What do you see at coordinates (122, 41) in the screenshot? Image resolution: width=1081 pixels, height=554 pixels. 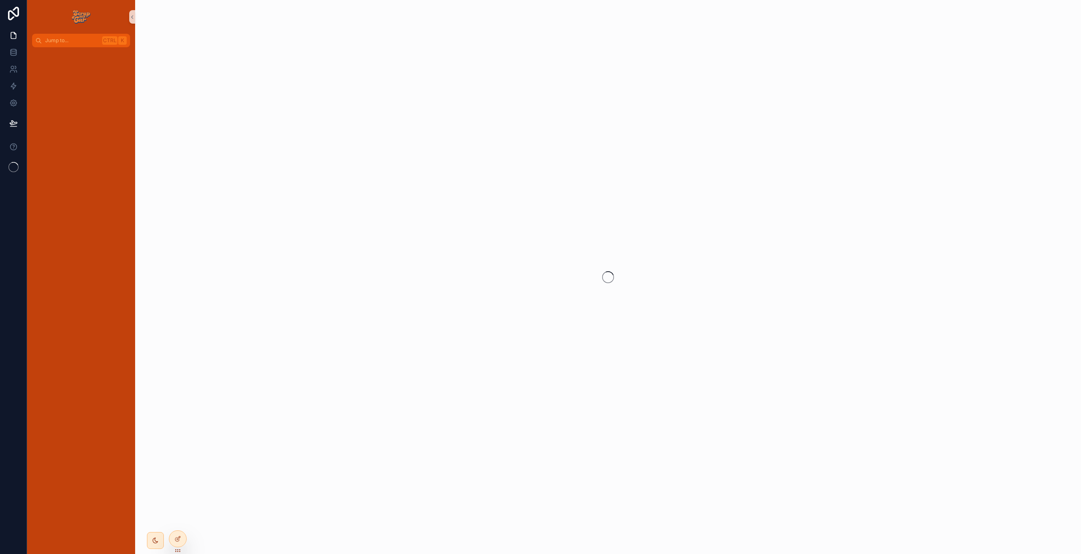 I see `span: K` at bounding box center [122, 41].